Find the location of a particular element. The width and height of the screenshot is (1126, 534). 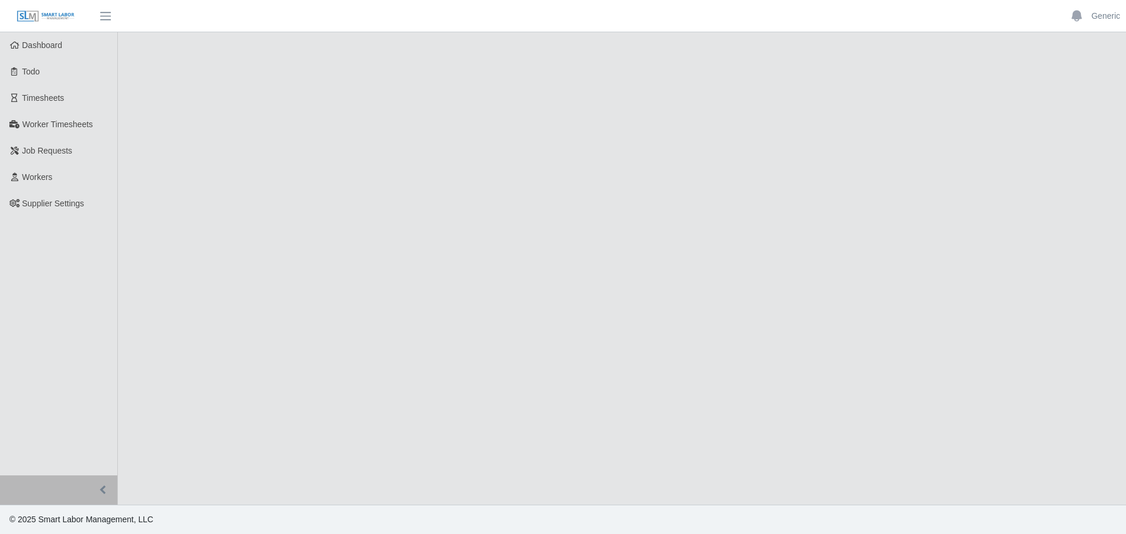

span: Supplier Settings is located at coordinates (53, 203).